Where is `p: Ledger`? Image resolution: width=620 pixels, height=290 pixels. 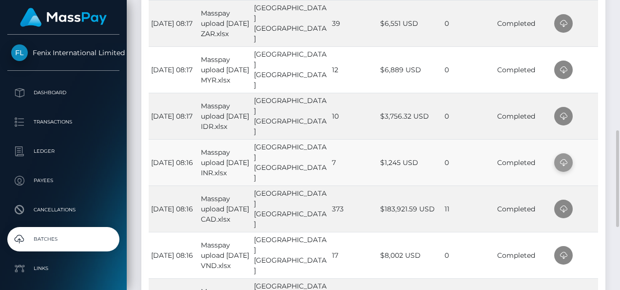
p: Ledger is located at coordinates (63, 151).